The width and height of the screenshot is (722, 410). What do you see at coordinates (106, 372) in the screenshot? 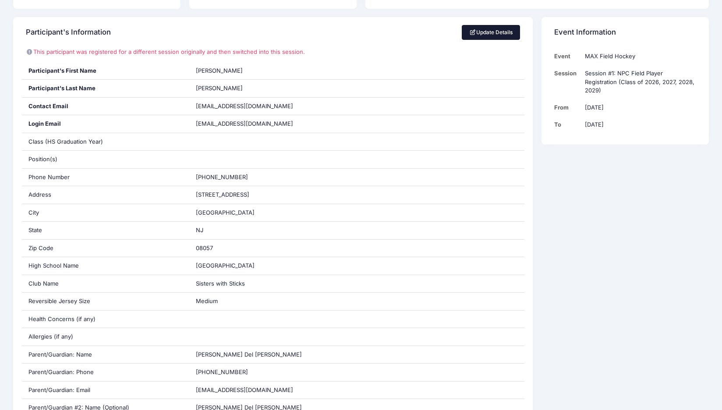
I see `div: Parent/Guardian: Phone` at bounding box center [106, 372].